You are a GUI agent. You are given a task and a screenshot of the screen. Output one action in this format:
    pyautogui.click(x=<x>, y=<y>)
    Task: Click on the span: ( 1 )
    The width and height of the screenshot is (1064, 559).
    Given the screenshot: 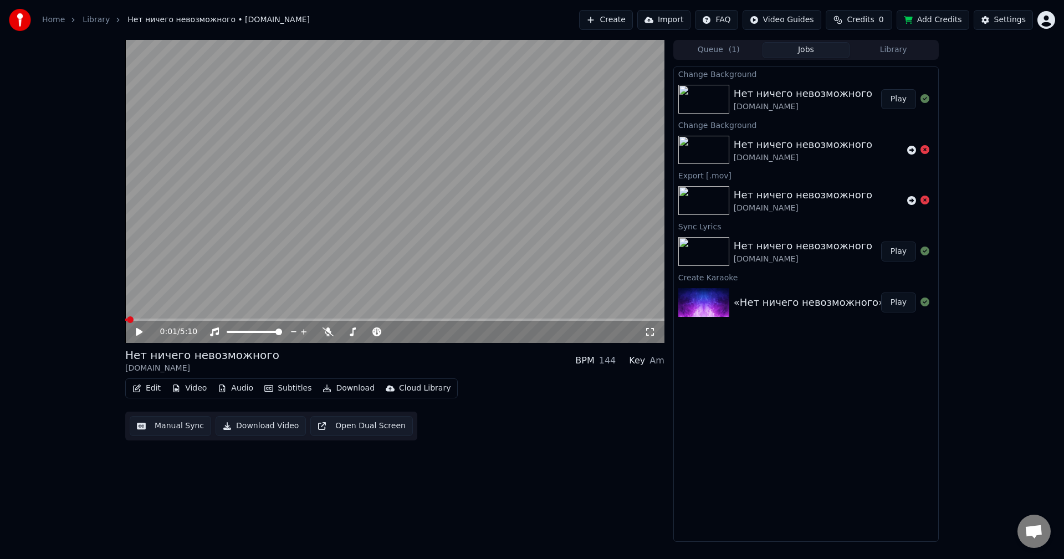 What is the action you would take?
    pyautogui.click(x=734, y=50)
    